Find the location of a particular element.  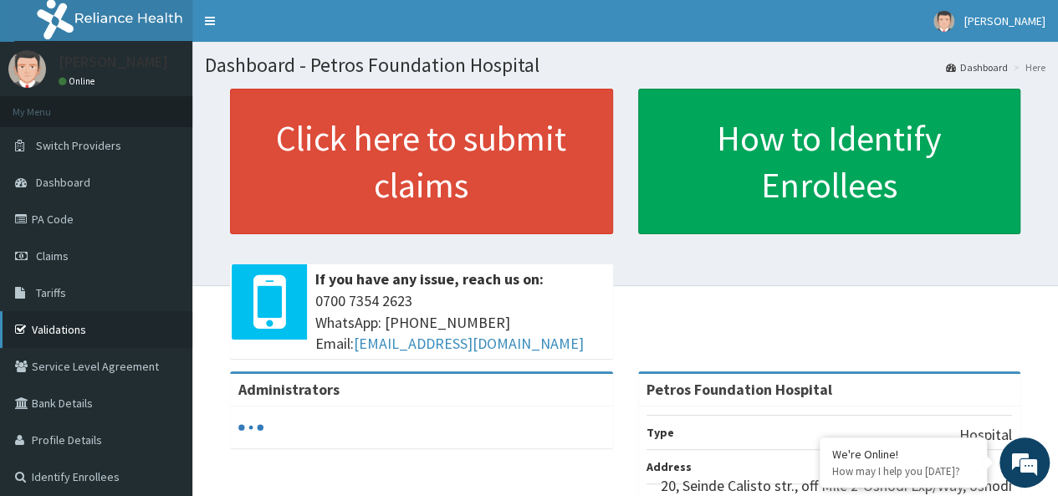

a: How to Identify Enrollees is located at coordinates (829, 161).